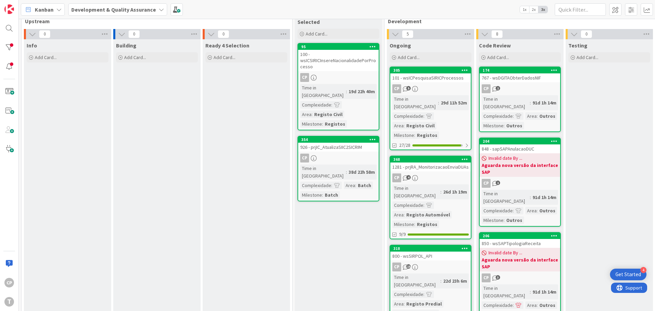 The height and width of the screenshot is (311, 655). Describe the element at coordinates (340, 47) in the screenshot. I see `div: 95` at that location.